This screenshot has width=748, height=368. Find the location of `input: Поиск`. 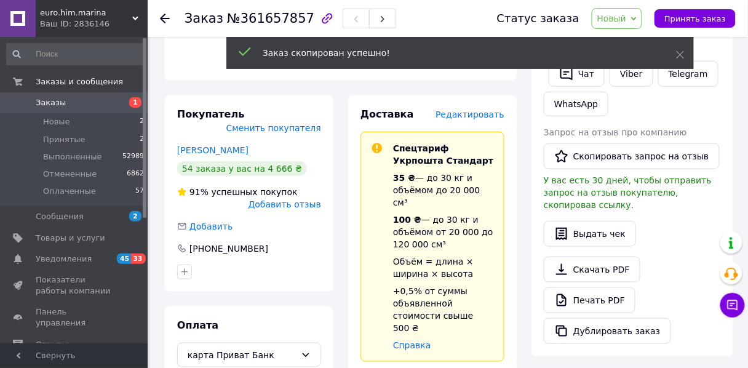

input: Поиск is located at coordinates (76, 54).